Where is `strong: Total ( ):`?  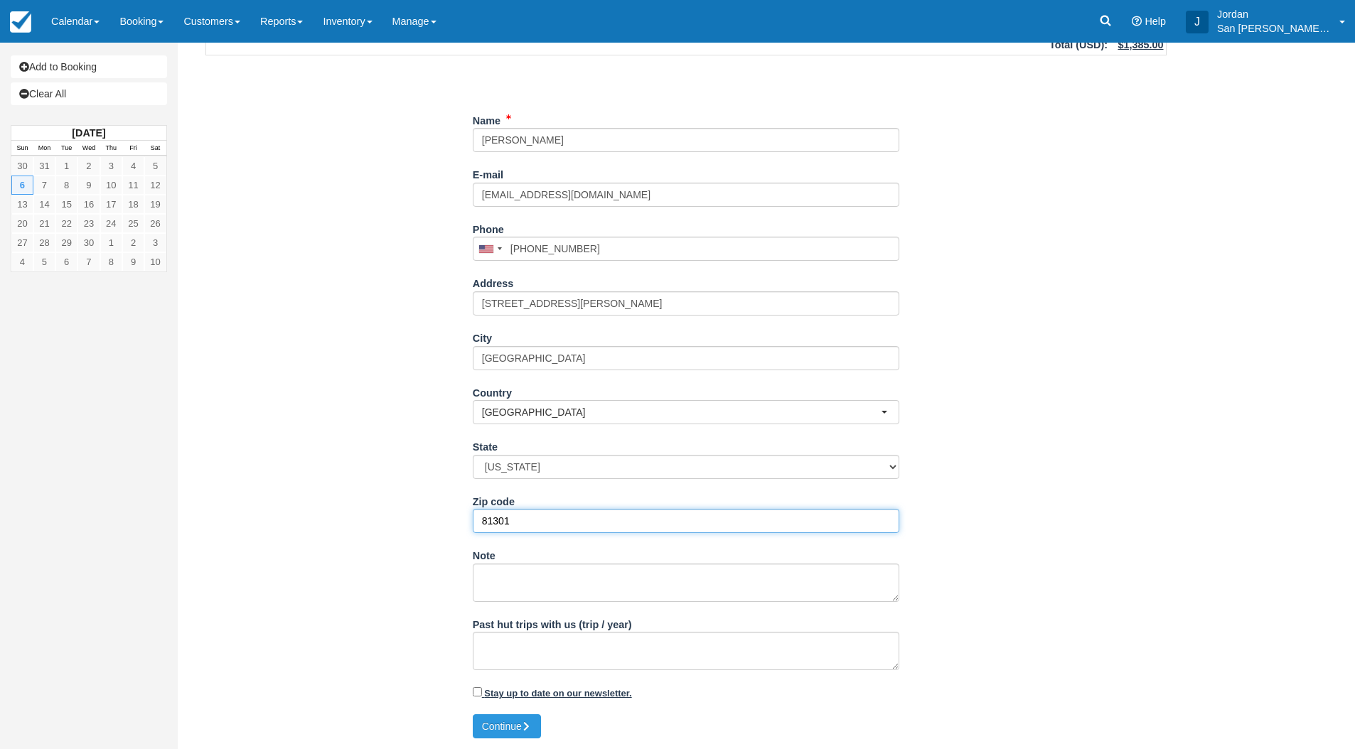
strong: Total ( ): is located at coordinates (1078, 45).